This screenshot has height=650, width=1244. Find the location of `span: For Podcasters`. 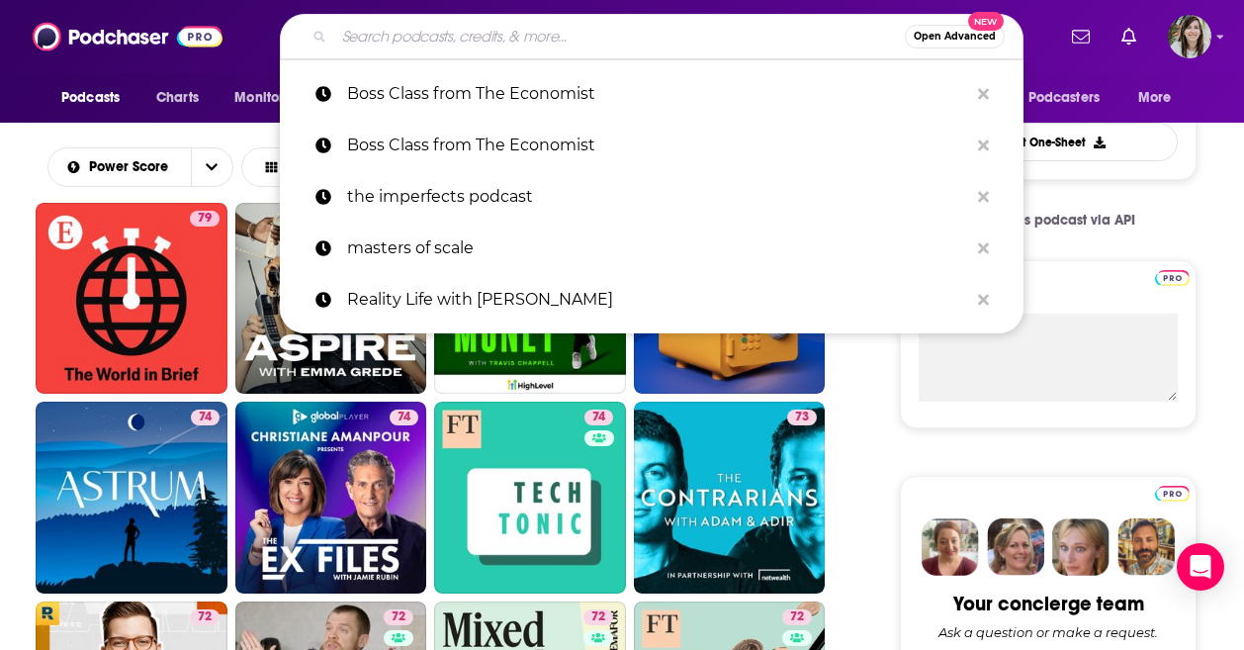

span: For Podcasters is located at coordinates (1052, 98).